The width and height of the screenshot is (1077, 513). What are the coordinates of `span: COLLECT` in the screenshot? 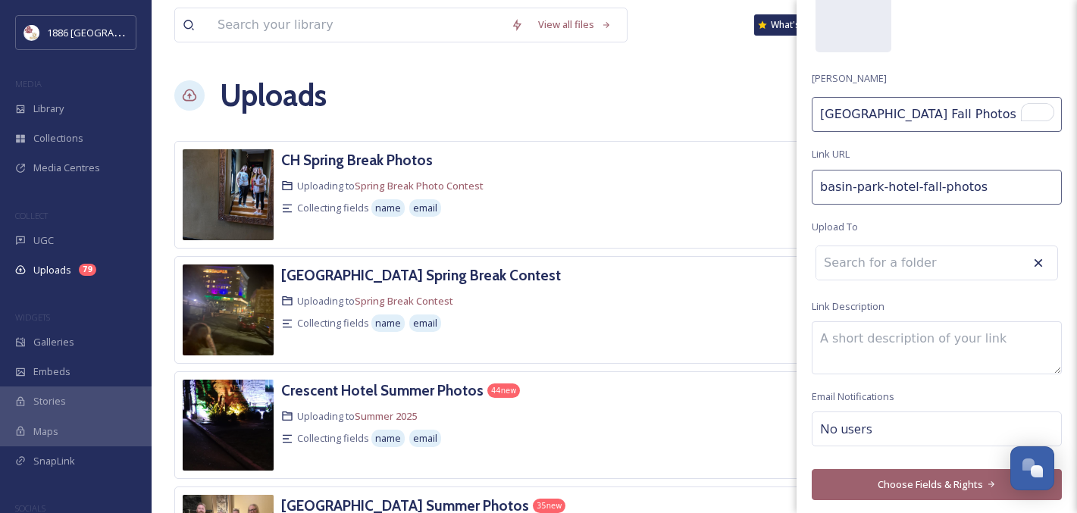 It's located at (31, 215).